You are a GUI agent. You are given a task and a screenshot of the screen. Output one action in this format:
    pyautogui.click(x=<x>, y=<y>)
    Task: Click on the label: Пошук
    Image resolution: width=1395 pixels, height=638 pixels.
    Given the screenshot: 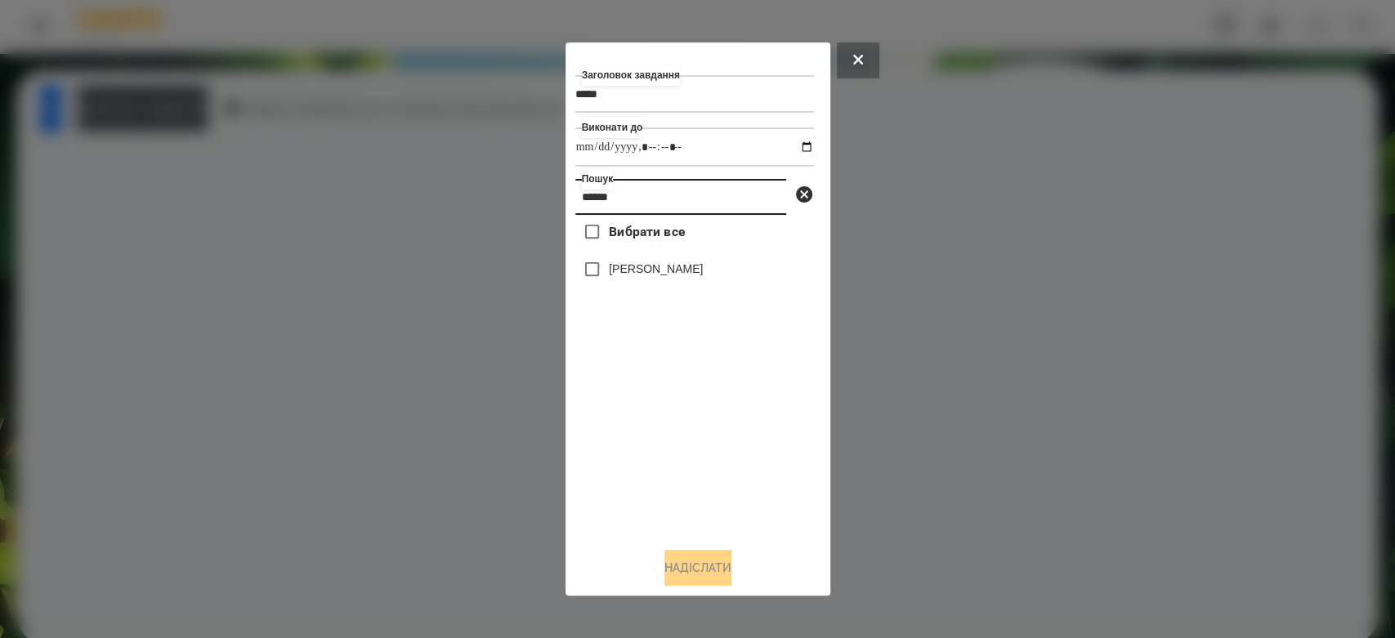 What is the action you would take?
    pyautogui.click(x=597, y=179)
    